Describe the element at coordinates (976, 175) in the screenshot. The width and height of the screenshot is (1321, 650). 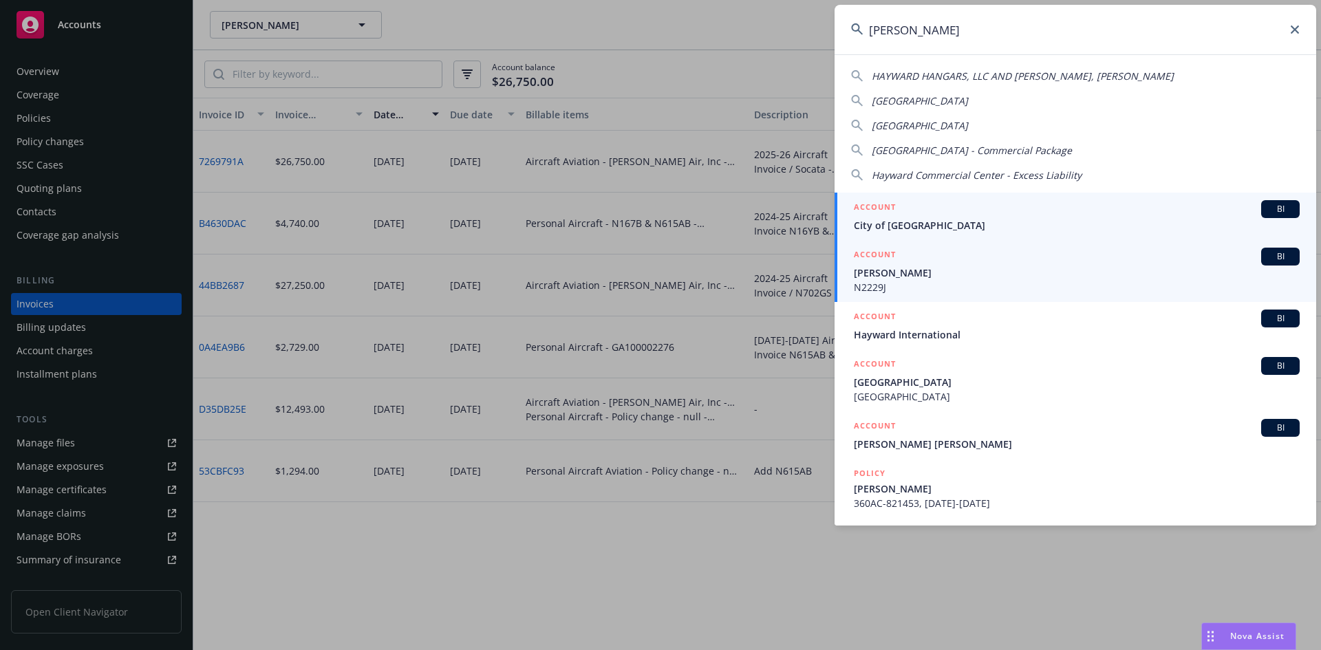
I see `span: Hayward Commercial Center - Excess Liability` at that location.